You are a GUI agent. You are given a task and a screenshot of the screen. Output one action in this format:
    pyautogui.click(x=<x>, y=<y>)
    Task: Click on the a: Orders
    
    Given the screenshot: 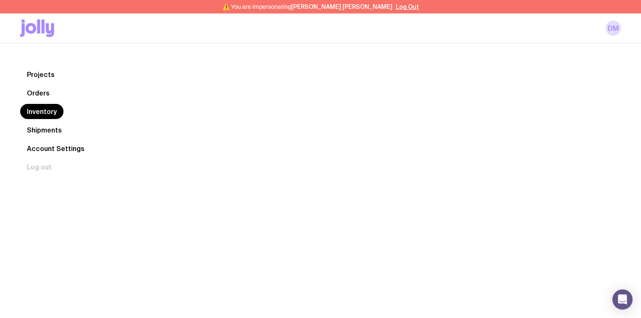 What is the action you would take?
    pyautogui.click(x=38, y=93)
    